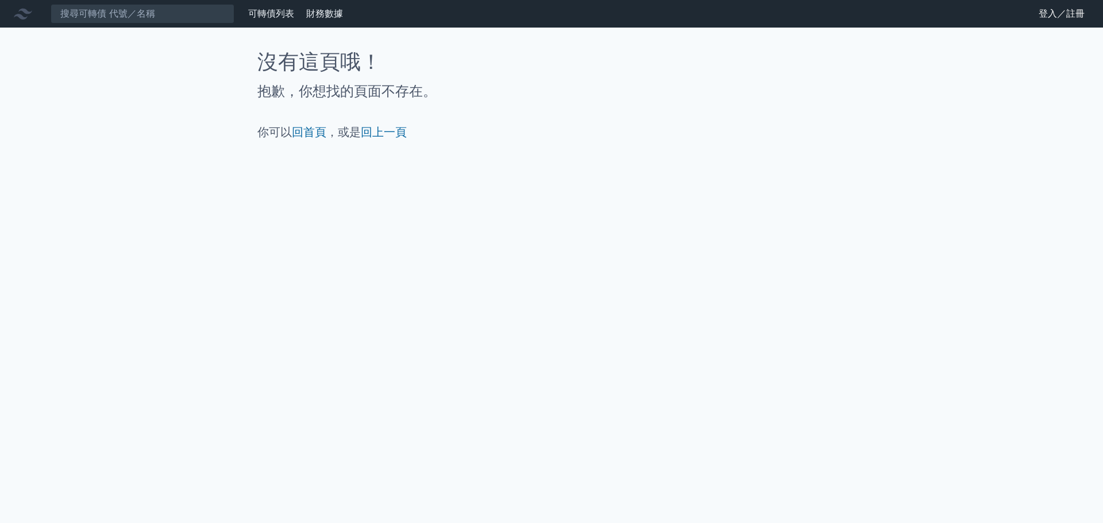  What do you see at coordinates (142, 14) in the screenshot?
I see `input: 搜尋可轉債 代號／名稱` at bounding box center [142, 14].